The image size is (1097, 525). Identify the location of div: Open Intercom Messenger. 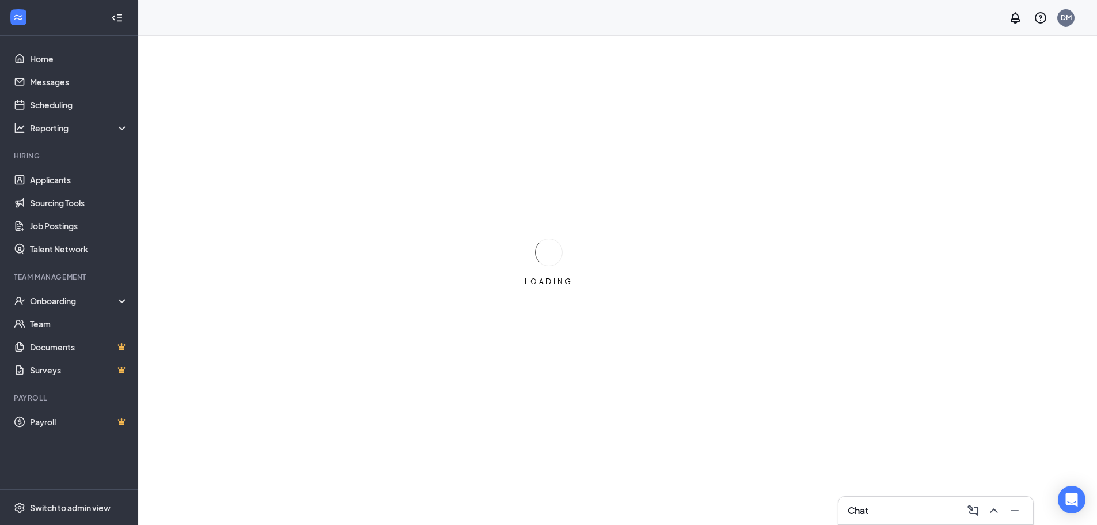
(1072, 499).